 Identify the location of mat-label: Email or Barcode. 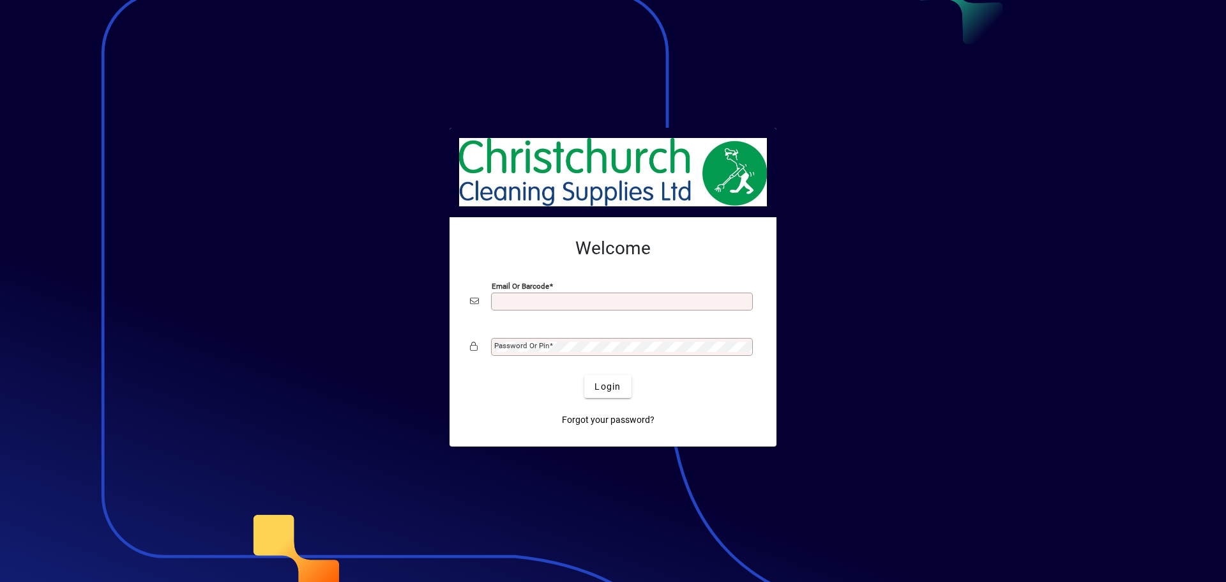
(521, 286).